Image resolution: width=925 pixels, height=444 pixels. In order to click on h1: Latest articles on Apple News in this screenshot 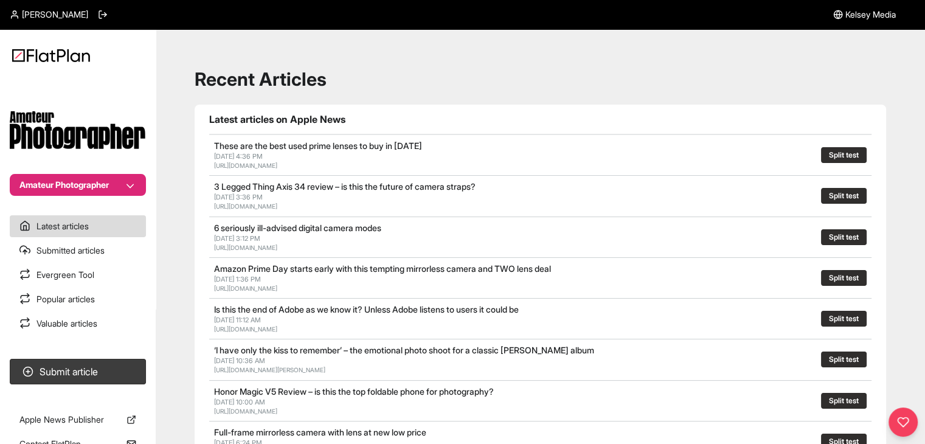, I will do `click(540, 119)`.